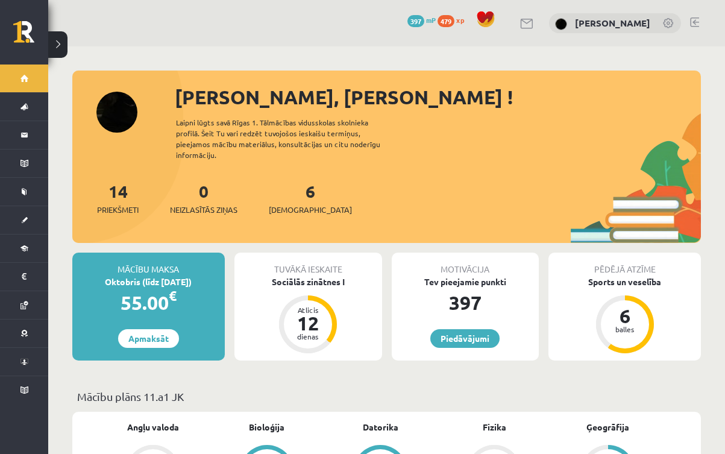 Image resolution: width=725 pixels, height=454 pixels. What do you see at coordinates (288, 139) in the screenshot?
I see `div: Laipni lūgts savā Rīgas 1. Tālmācības vidusskolas skolnieka profilā. Šeit Tu vari redzēt tuvojošo...` at bounding box center [288, 139].